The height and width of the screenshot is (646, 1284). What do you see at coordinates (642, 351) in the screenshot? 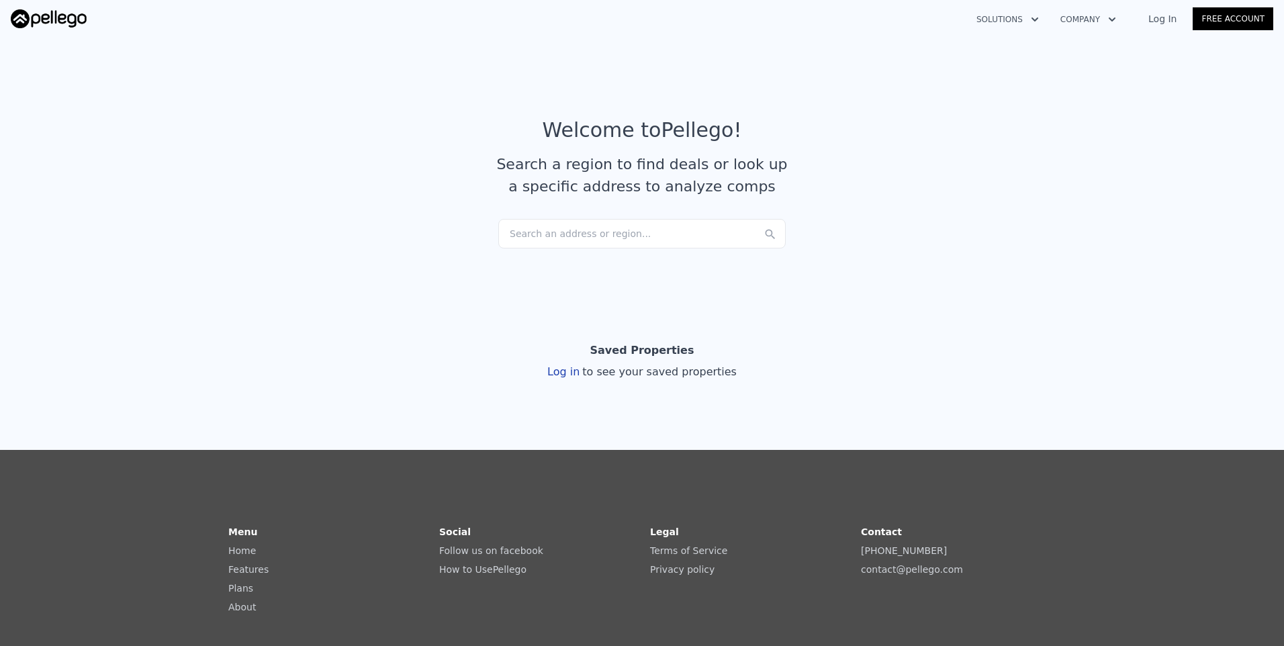
I see `div: Saved Properties` at bounding box center [642, 351].